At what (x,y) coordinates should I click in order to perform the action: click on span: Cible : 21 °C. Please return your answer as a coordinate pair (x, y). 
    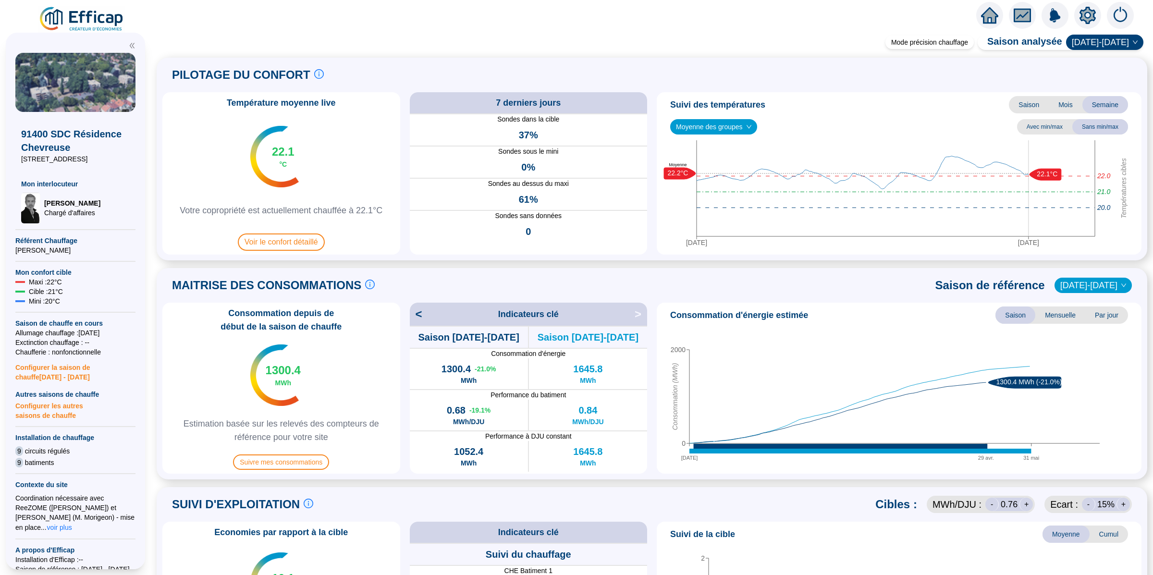
    Looking at the image, I should click on (46, 292).